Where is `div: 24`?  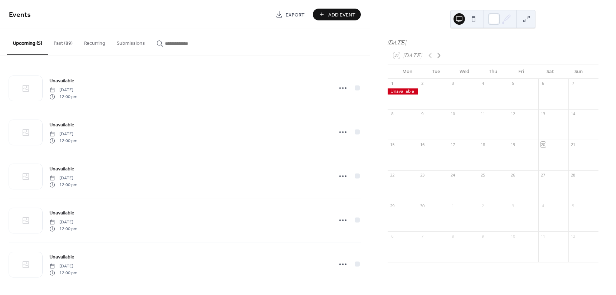 div: 24 is located at coordinates (452, 175).